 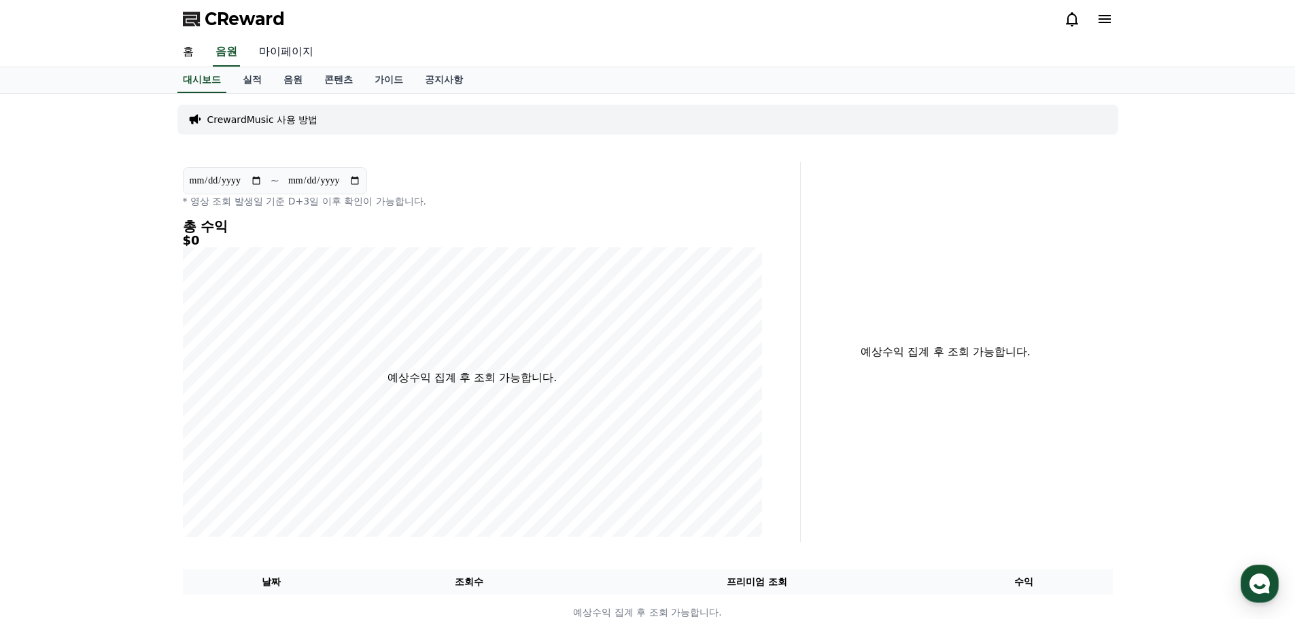 I want to click on span: 홈, so click(x=47, y=457).